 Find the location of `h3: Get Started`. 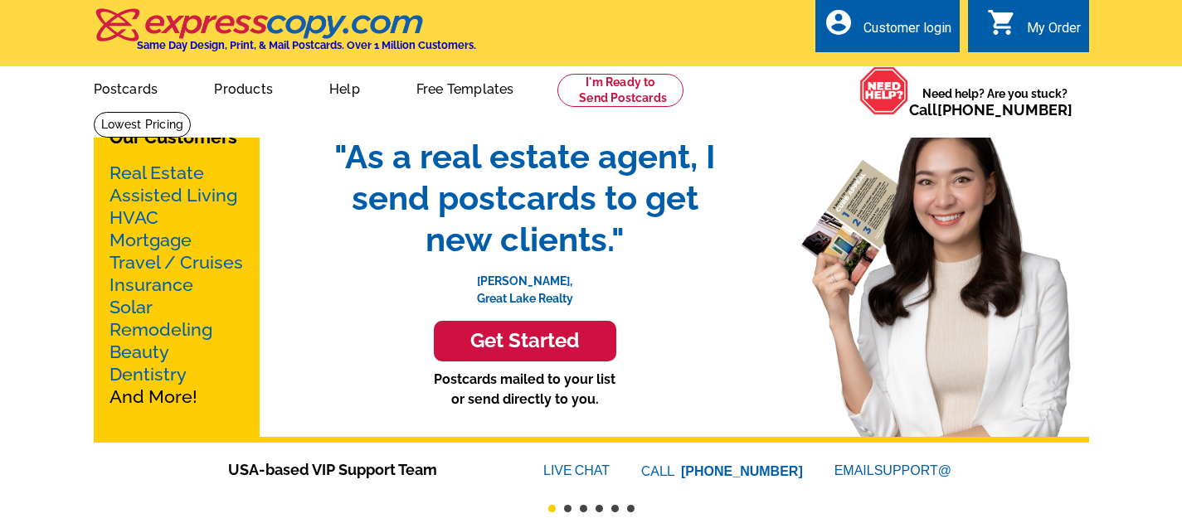

h3: Get Started is located at coordinates (525, 341).